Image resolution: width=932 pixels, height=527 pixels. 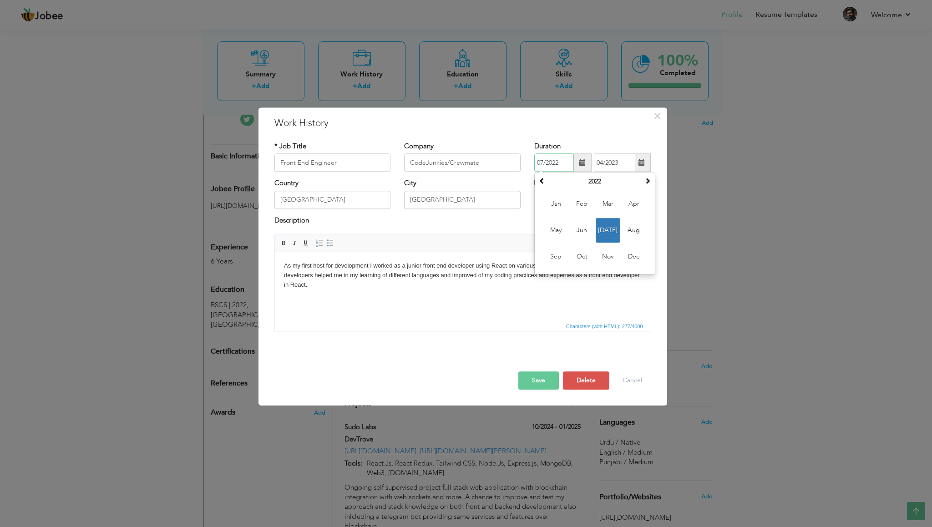 What do you see at coordinates (284, 243) in the screenshot?
I see `a: Bold` at bounding box center [284, 243].